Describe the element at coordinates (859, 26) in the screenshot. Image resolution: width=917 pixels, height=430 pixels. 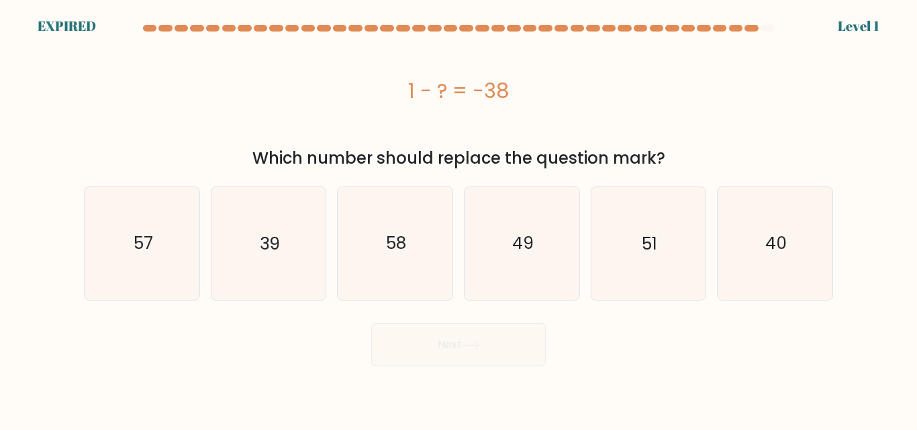
I see `div: Level 1` at that location.